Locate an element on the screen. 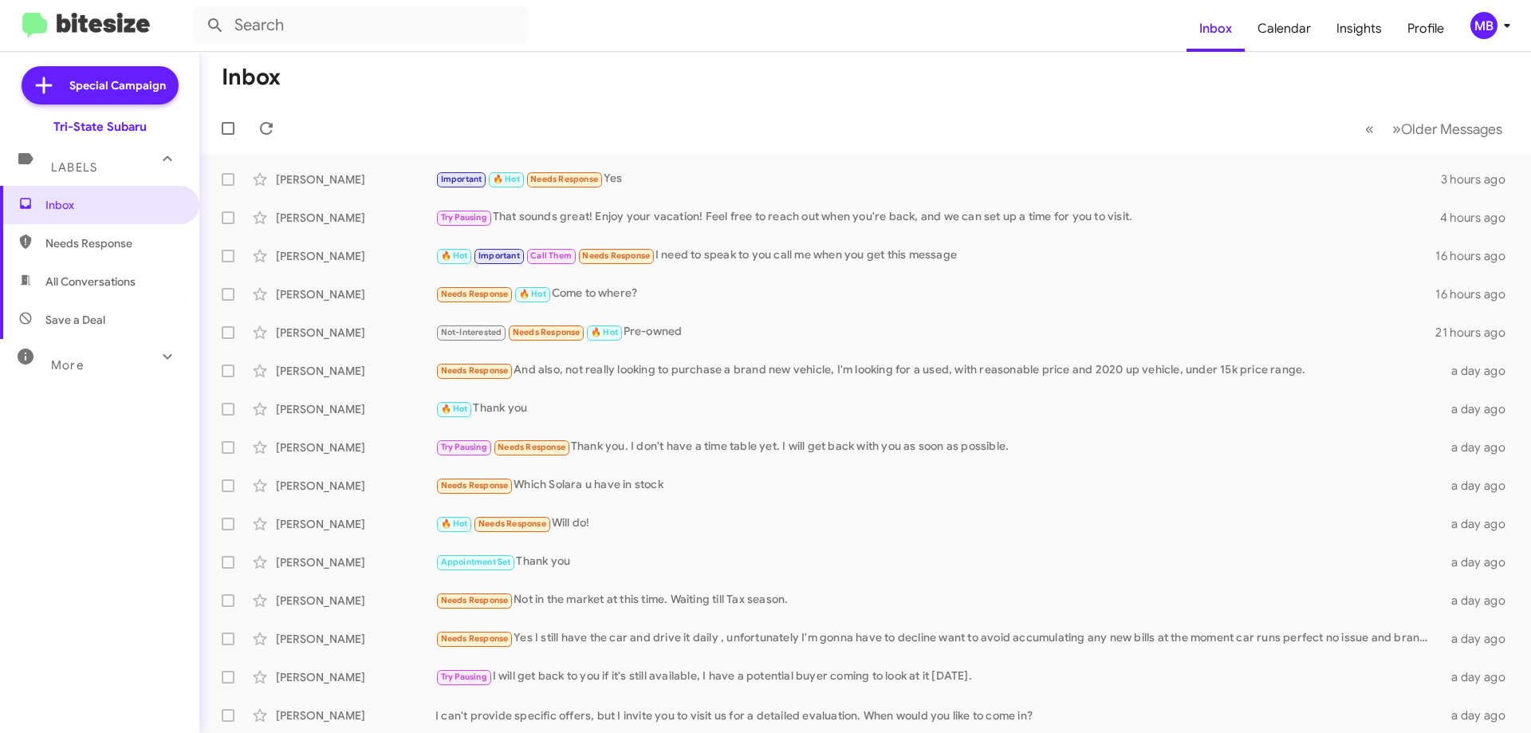 The image size is (1531, 733). nav: Page navigation example is located at coordinates (1434, 128).